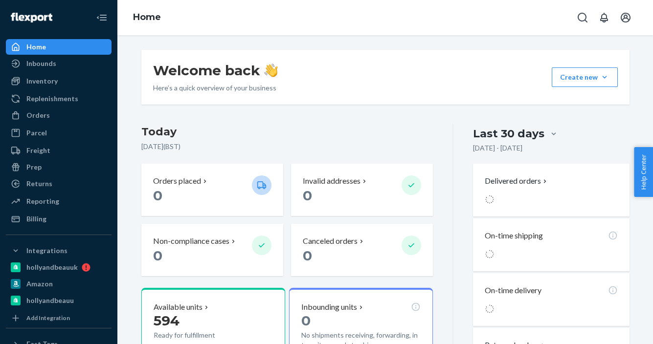 The width and height of the screenshot is (653, 344). What do you see at coordinates (59, 219) in the screenshot?
I see `a: Billing` at bounding box center [59, 219].